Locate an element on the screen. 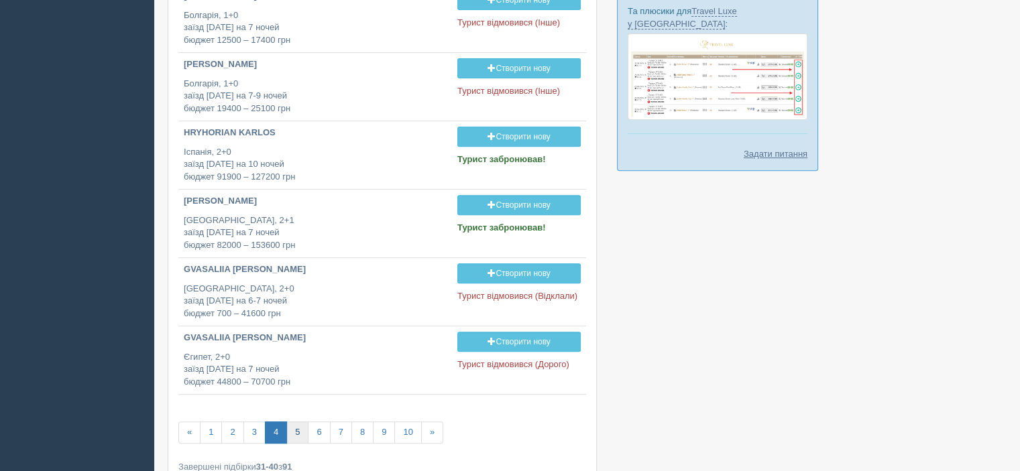 The width and height of the screenshot is (1020, 471). a: 4 is located at coordinates (276, 432).